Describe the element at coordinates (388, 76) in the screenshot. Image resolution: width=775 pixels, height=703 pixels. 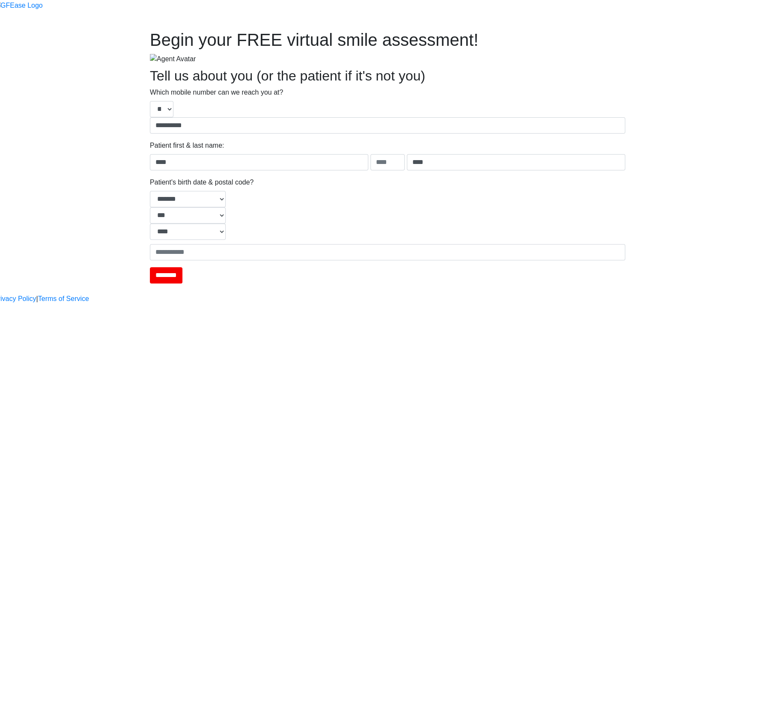
I see `h2: Tell us about you (or the patient if it's not you)` at that location.